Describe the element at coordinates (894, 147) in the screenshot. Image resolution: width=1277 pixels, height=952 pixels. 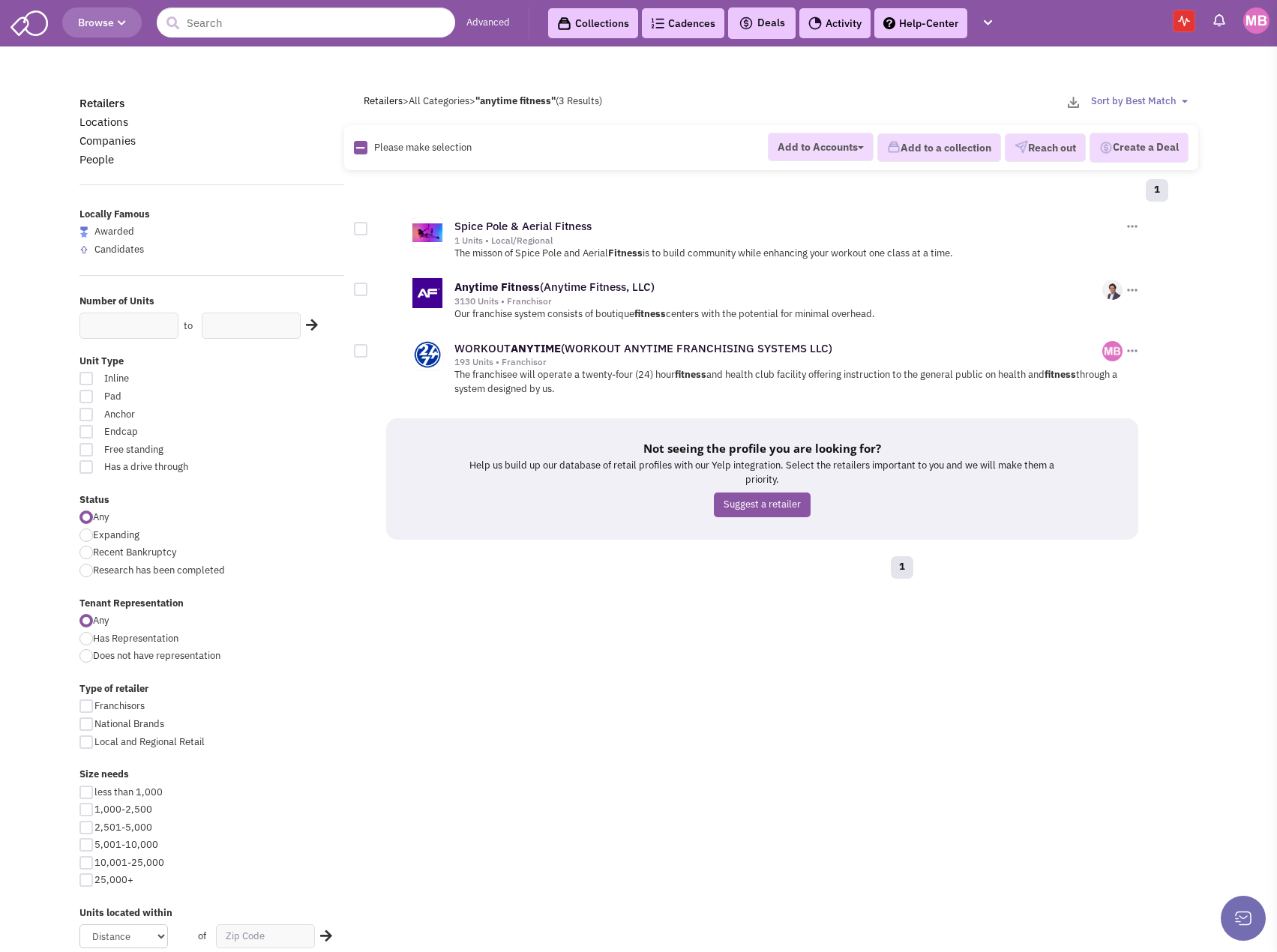
I see `img: icon-collection-lavender.png` at that location.